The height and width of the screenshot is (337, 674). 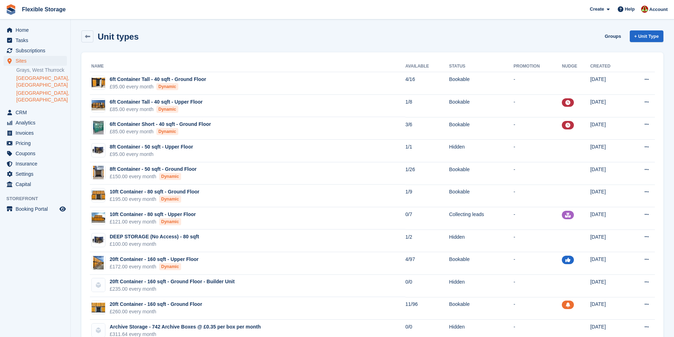 I want to click on td: 3/6, so click(x=427, y=128).